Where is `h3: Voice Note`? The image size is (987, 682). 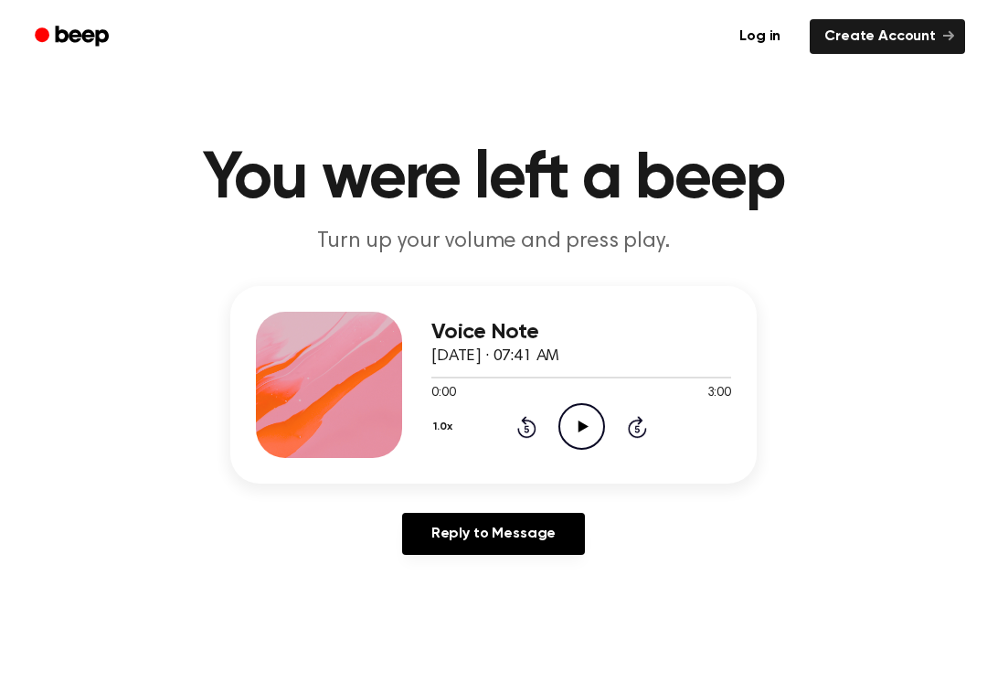 h3: Voice Note is located at coordinates (581, 332).